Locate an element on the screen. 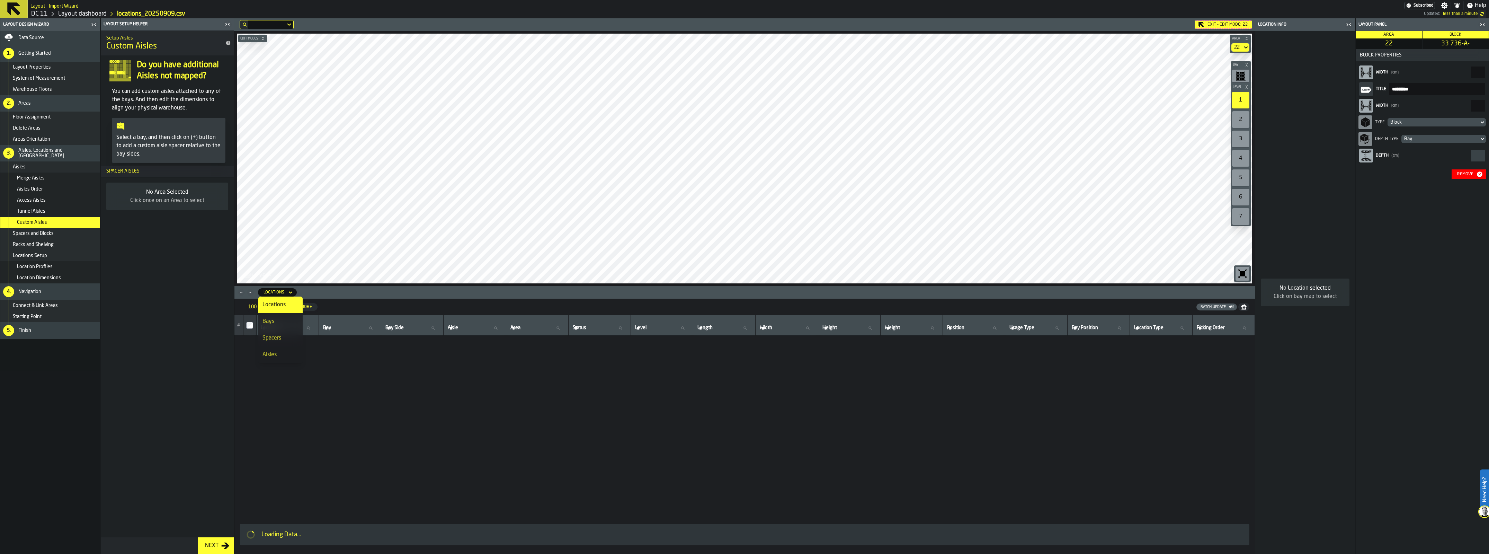 Image resolution: width=1489 pixels, height=554 pixels. div: 1. is located at coordinates (9, 53).